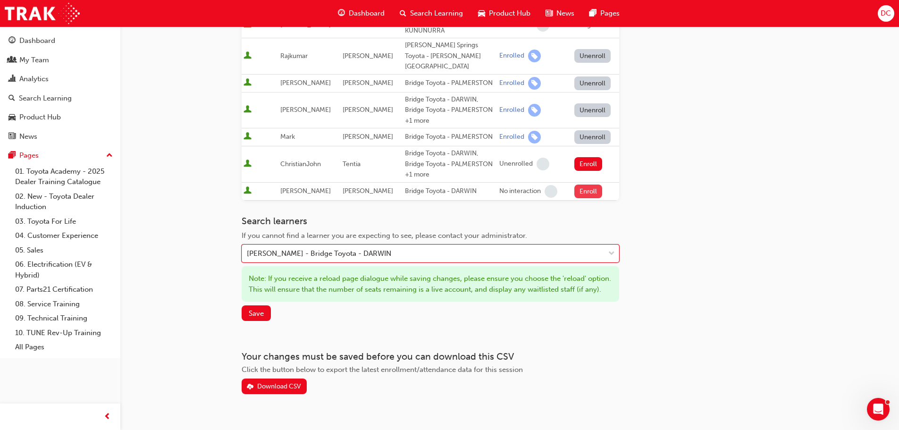  I want to click on button: Save, so click(256, 313).